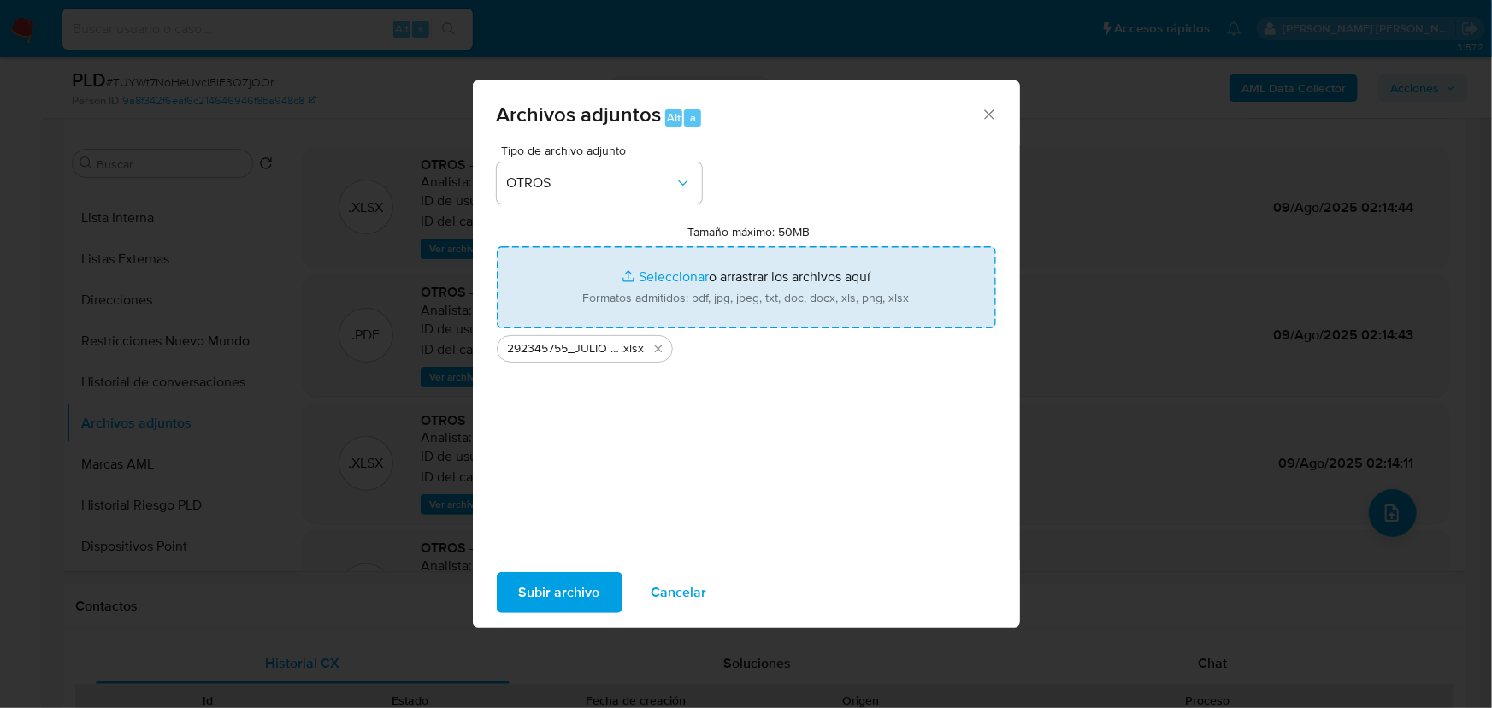 The width and height of the screenshot is (1492, 708). What do you see at coordinates (693, 117) in the screenshot?
I see `span: a` at bounding box center [693, 117].